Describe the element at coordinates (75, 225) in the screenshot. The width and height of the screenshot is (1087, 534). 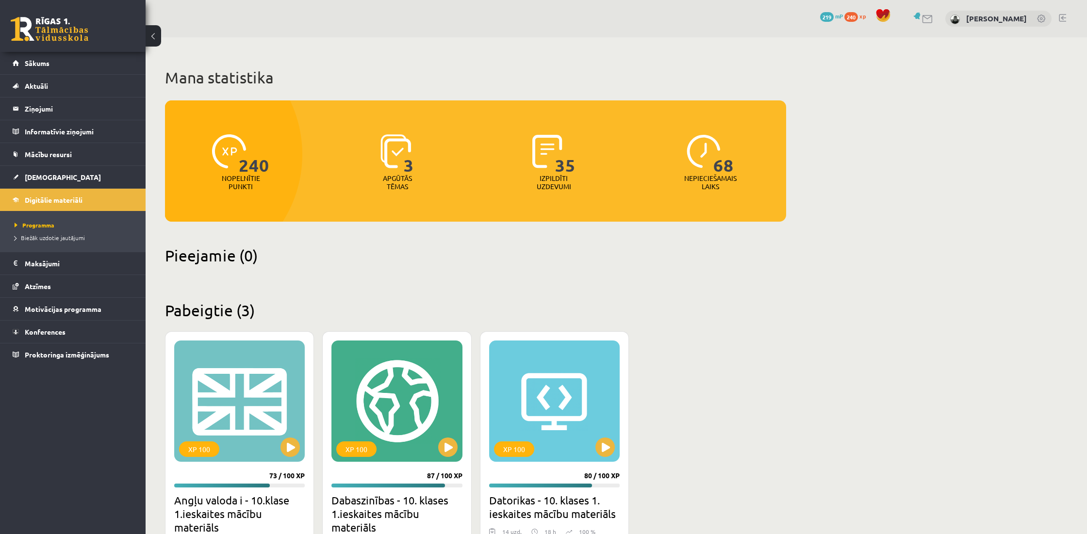
I see `a: Programma` at that location.